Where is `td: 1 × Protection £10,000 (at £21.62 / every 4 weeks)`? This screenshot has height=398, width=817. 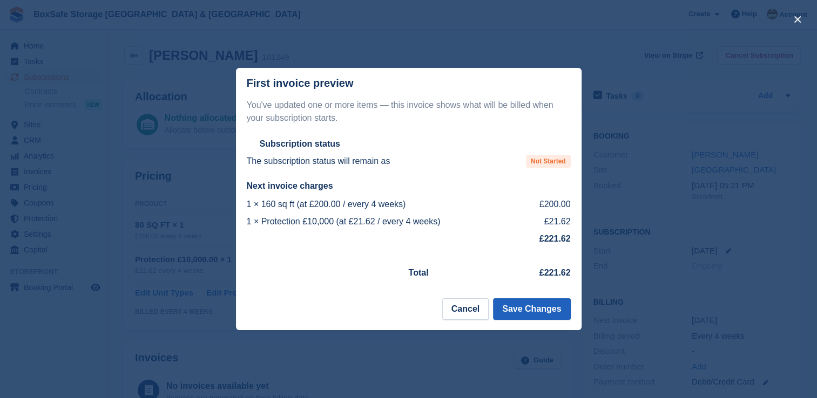
td: 1 × Protection £10,000 (at £21.62 / every 4 weeks) is located at coordinates (386, 222).